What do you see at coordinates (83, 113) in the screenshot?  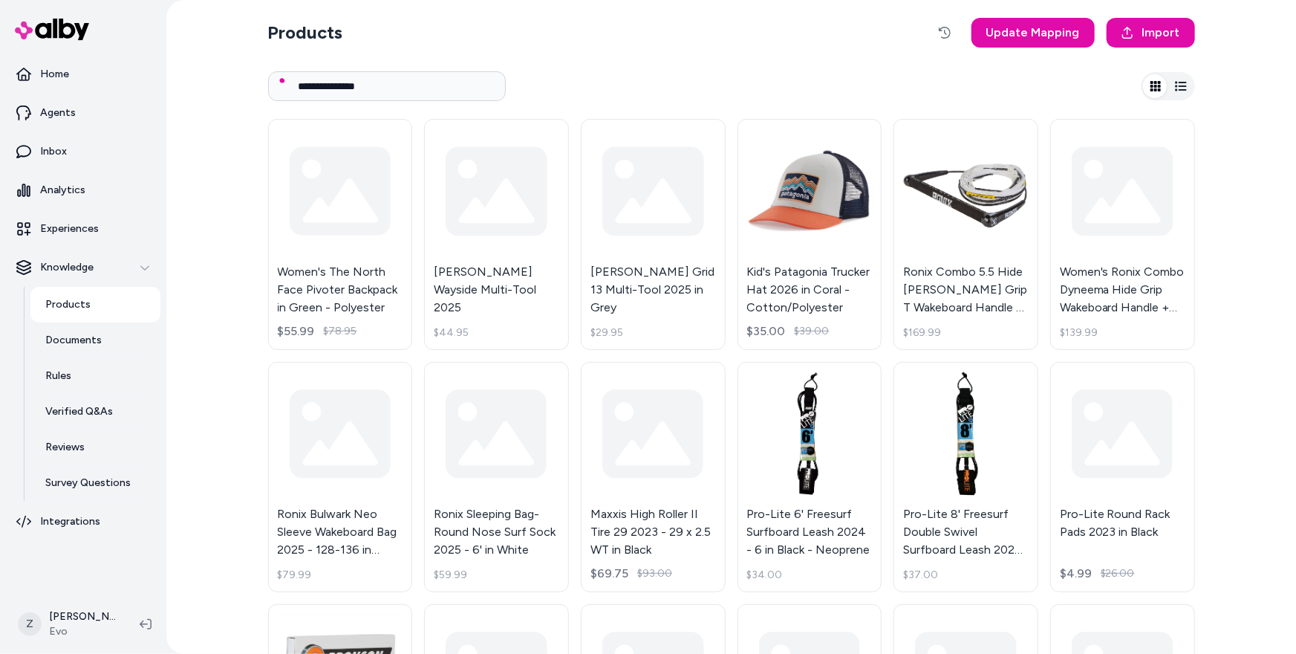 I see `a: Agents` at bounding box center [83, 113].